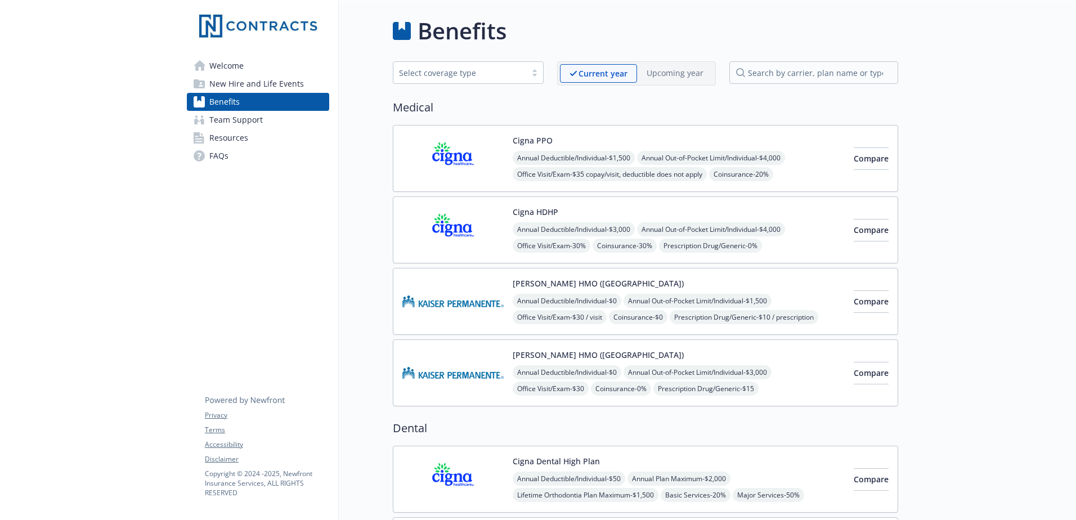 Image resolution: width=1076 pixels, height=520 pixels. What do you see at coordinates (559, 317) in the screenshot?
I see `span: Office Visit/Exam - $30 / visit` at bounding box center [559, 317].